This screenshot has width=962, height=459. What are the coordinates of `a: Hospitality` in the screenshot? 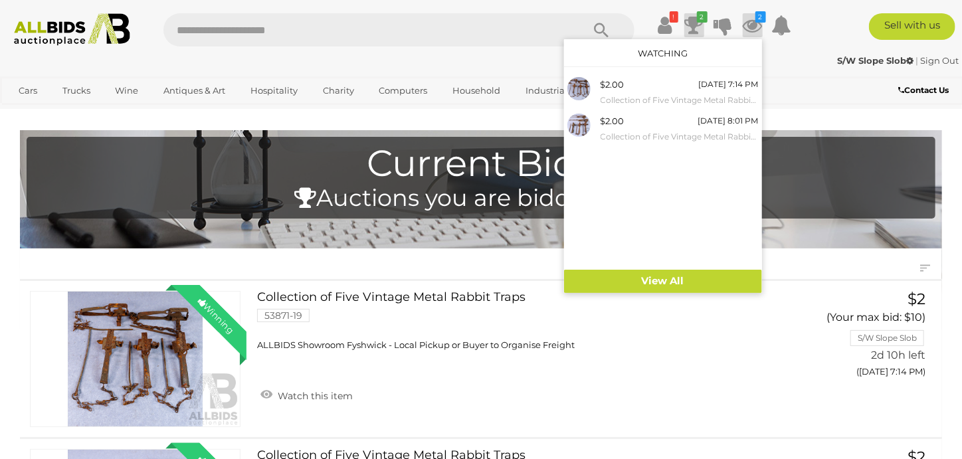 It's located at (274, 90).